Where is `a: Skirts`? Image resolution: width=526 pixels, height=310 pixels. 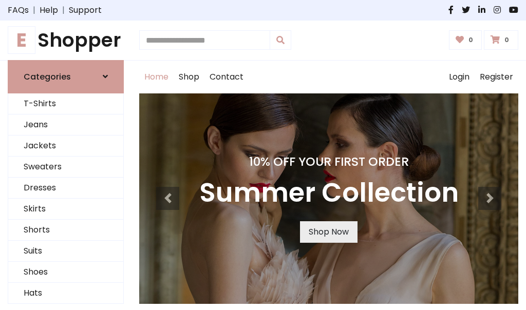 a: Skirts is located at coordinates (66, 209).